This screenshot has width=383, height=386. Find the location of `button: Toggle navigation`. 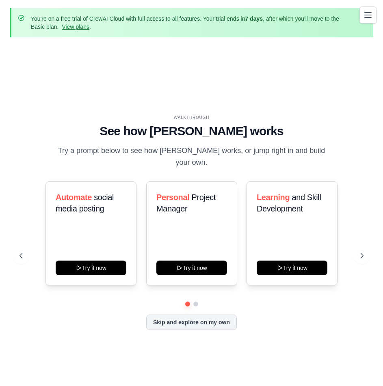

button: Toggle navigation is located at coordinates (368, 15).